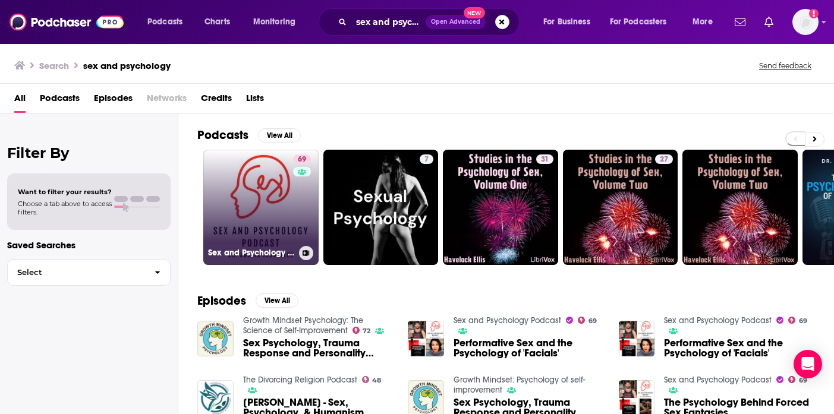 This screenshot has height=414, width=834. What do you see at coordinates (89, 153) in the screenshot?
I see `h2: Filter By` at bounding box center [89, 153].